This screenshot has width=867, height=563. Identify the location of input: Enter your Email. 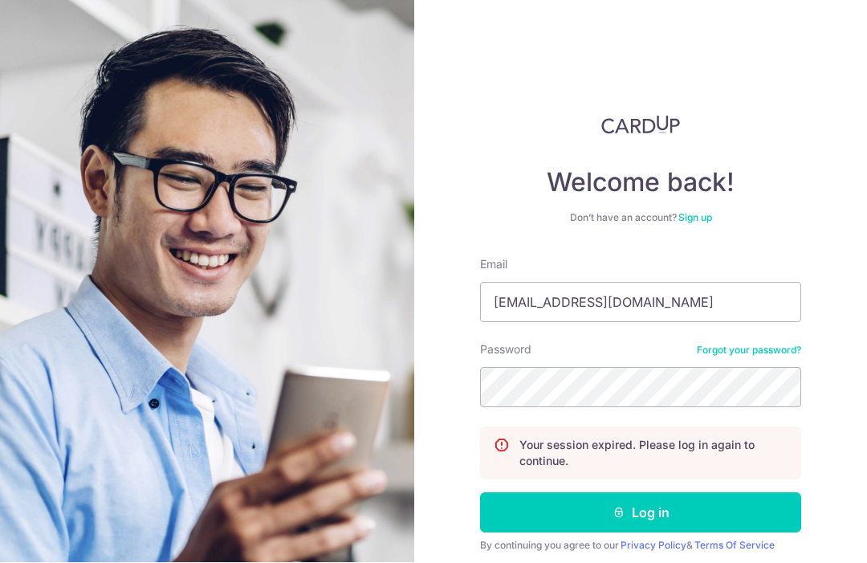
(641, 303).